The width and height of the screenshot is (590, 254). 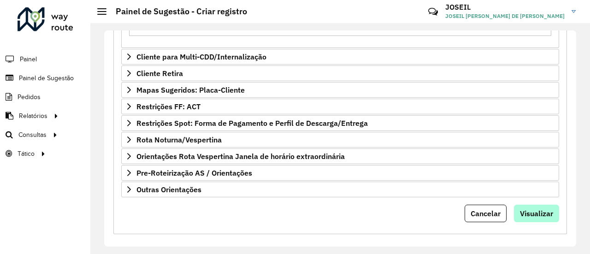 What do you see at coordinates (159, 73) in the screenshot?
I see `span: Cliente Retira` at bounding box center [159, 73].